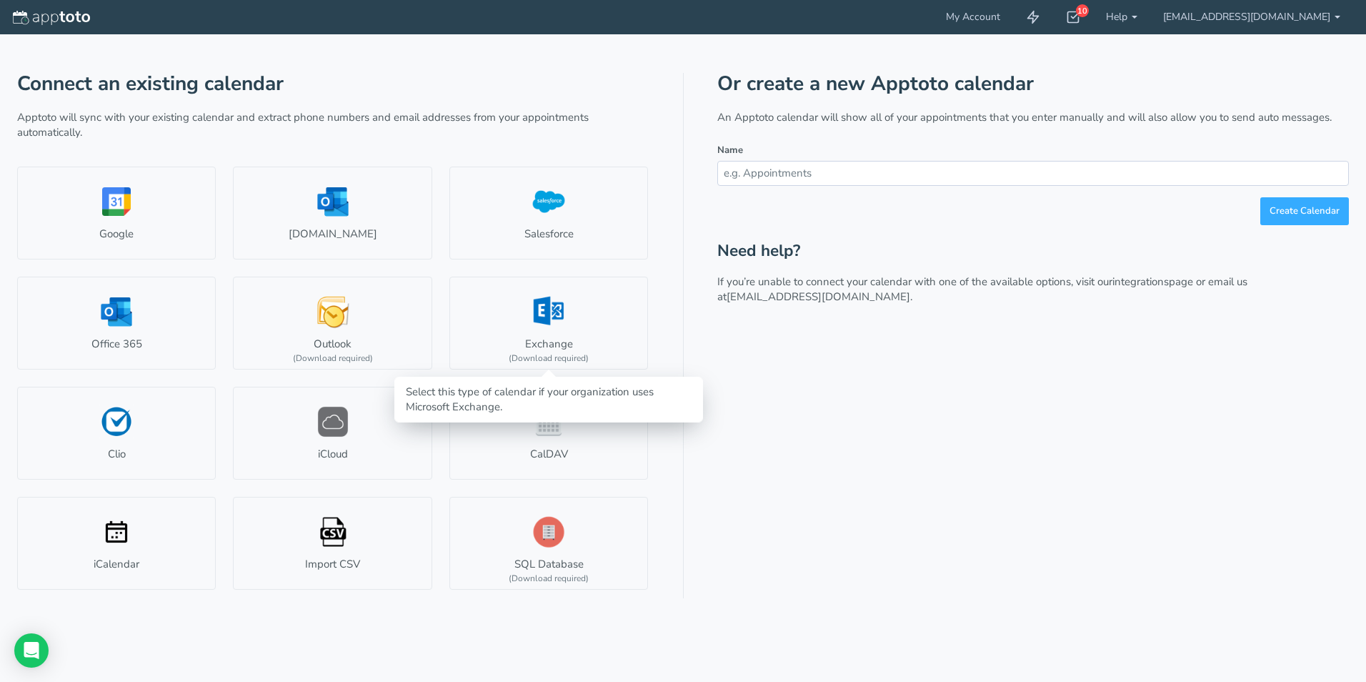  I want to click on a: iCalendar, so click(116, 543).